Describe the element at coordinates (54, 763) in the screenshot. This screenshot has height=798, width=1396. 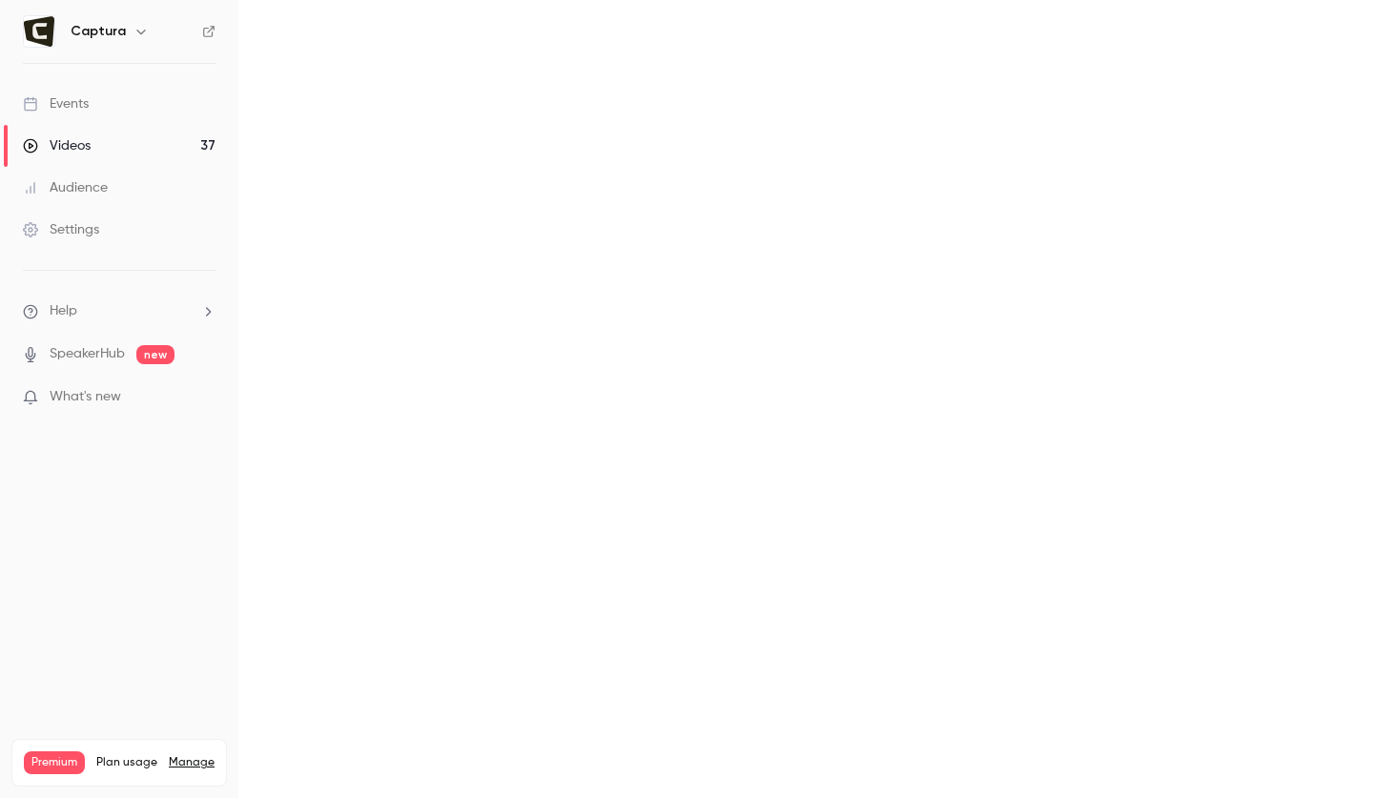
I see `span: Premium` at that location.